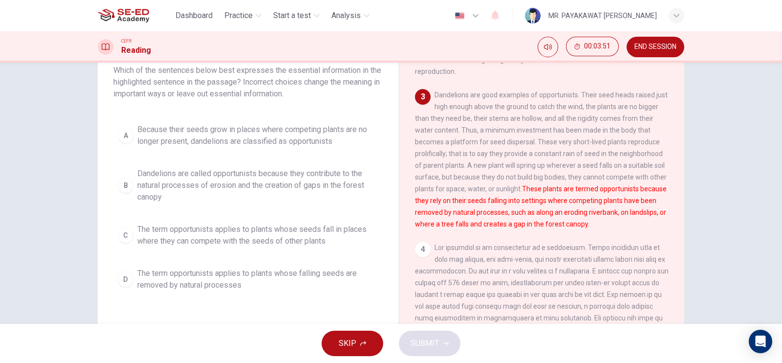 Image resolution: width=782 pixels, height=363 pixels. Describe the element at coordinates (541, 159) in the screenshot. I see `span: Dandelions are good examples of opportunists. Their seed heads raised just high enough above the ...` at that location.